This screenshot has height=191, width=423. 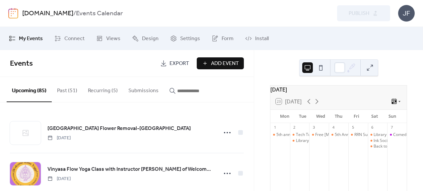 I want to click on div: 5, so click(x=353, y=128).